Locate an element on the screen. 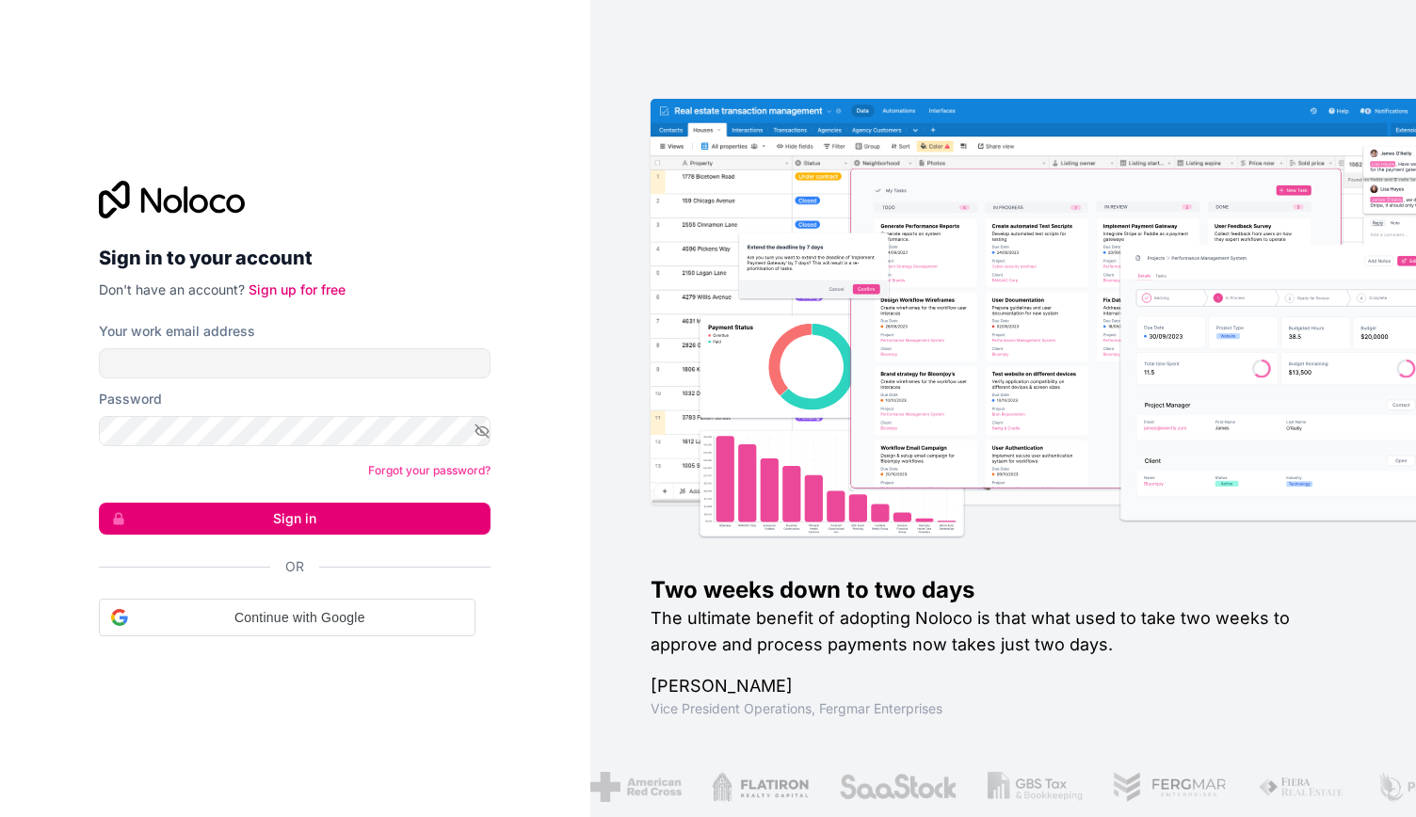 The width and height of the screenshot is (1416, 817). input: Email address is located at coordinates (295, 363).